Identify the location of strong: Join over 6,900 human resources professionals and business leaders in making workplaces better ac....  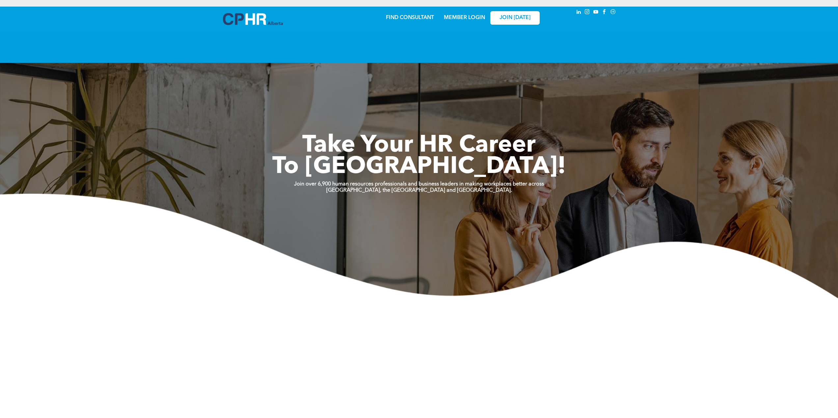
(419, 184).